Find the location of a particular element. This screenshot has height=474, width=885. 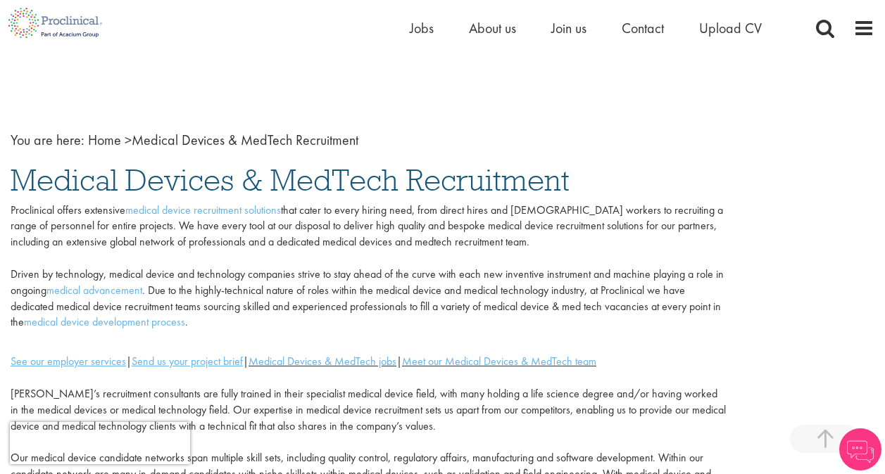

a: medical advancement is located at coordinates (94, 290).